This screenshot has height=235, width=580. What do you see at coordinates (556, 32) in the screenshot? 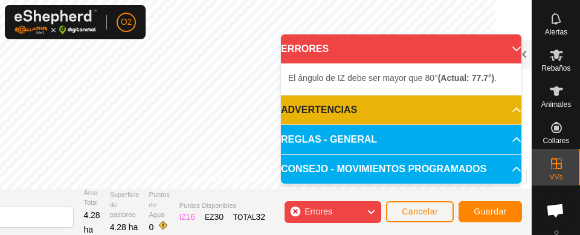
I see `span: Alertas` at bounding box center [556, 32].